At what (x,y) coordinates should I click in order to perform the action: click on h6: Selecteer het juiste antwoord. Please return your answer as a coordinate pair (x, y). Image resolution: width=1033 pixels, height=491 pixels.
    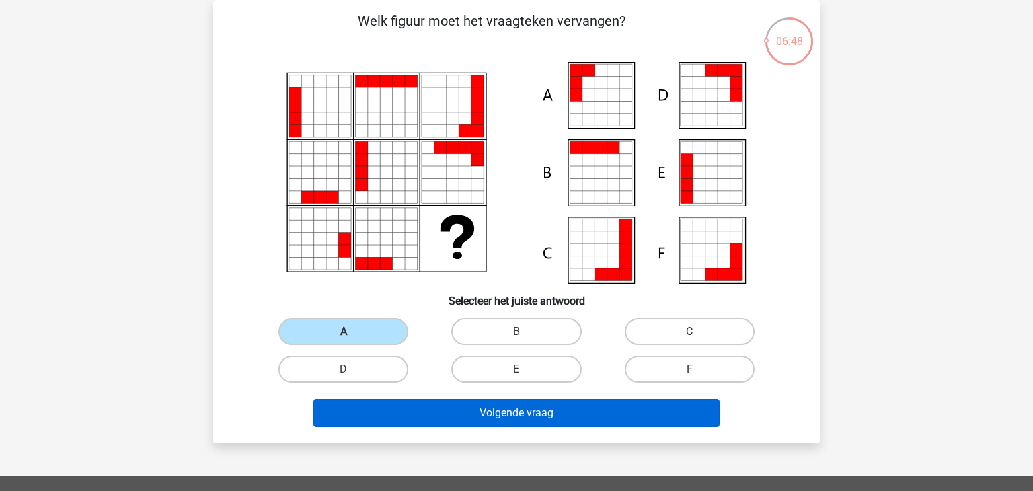
    Looking at the image, I should click on (516, 295).